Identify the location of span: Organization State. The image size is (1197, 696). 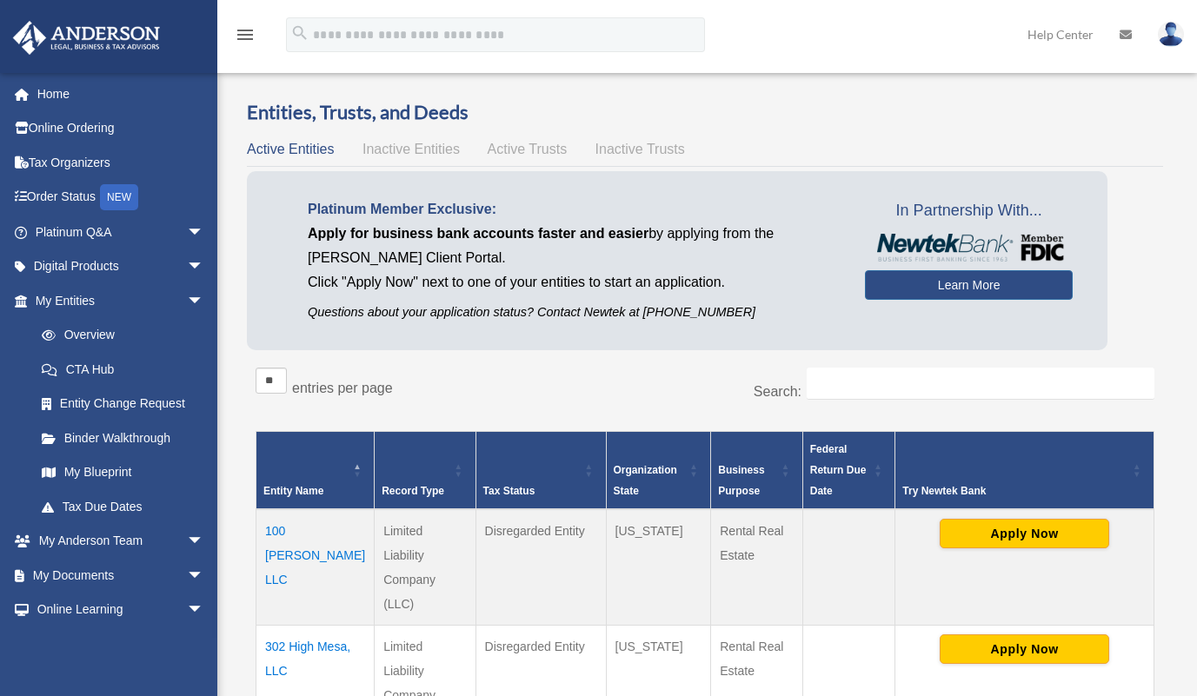
(645, 481).